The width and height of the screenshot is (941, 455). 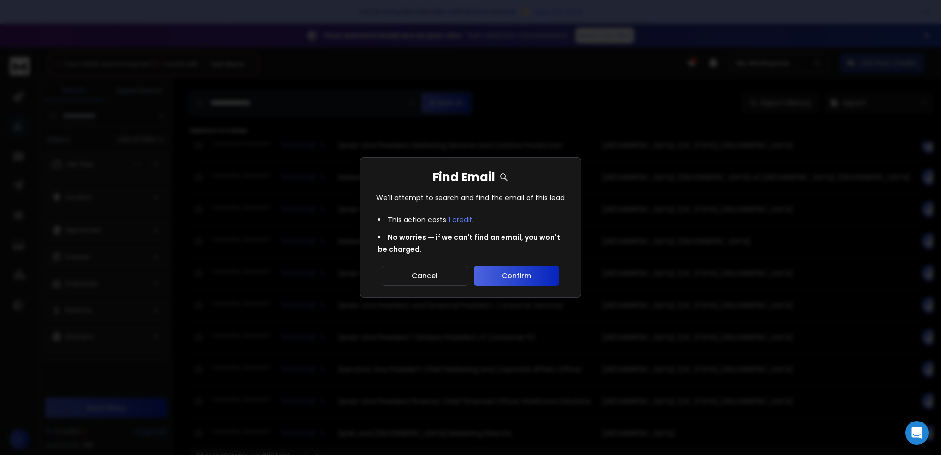 I want to click on h1: Find Email, so click(x=471, y=177).